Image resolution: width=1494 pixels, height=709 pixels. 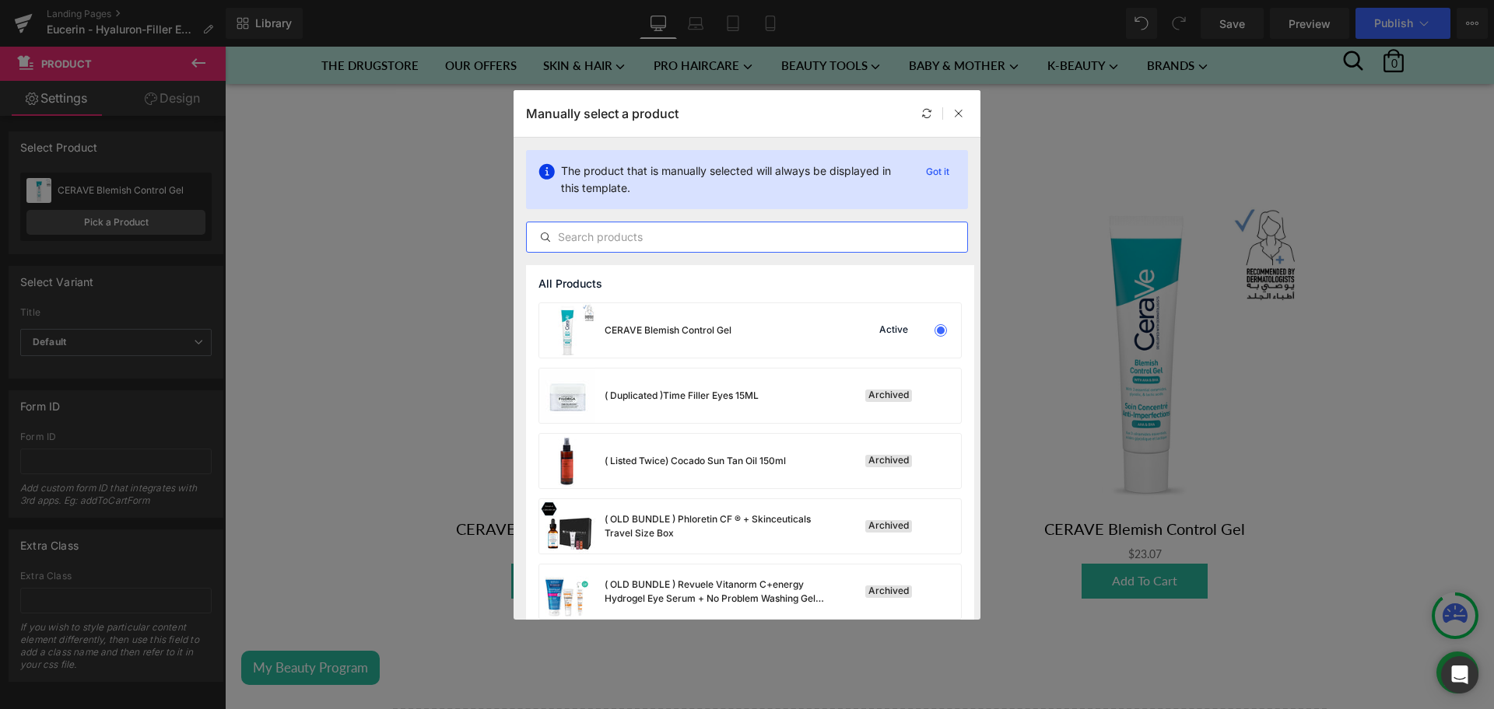 What do you see at coordinates (920, 307) in the screenshot?
I see `img: CERAVE Blemish Control Gel` at bounding box center [920, 307].